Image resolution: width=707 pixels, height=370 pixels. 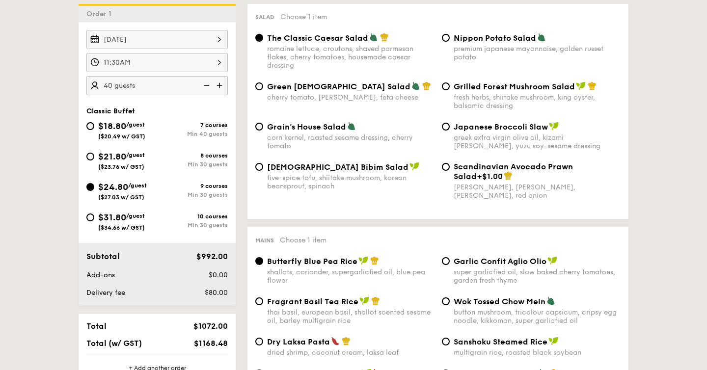 I want to click on input: Sanshoku Steamed Ricemultigrain rice, roasted black soybean, so click(x=446, y=342).